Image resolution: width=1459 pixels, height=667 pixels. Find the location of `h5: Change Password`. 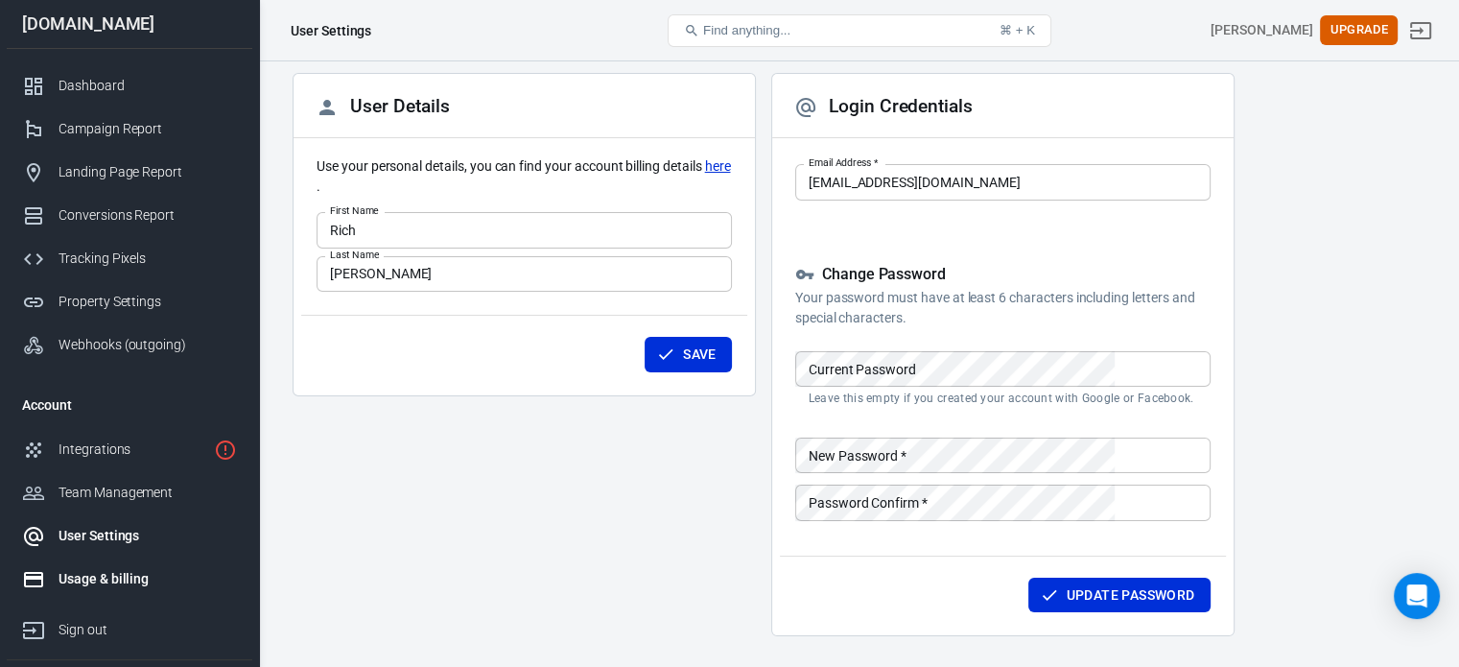

h5: Change Password is located at coordinates (1002, 274).